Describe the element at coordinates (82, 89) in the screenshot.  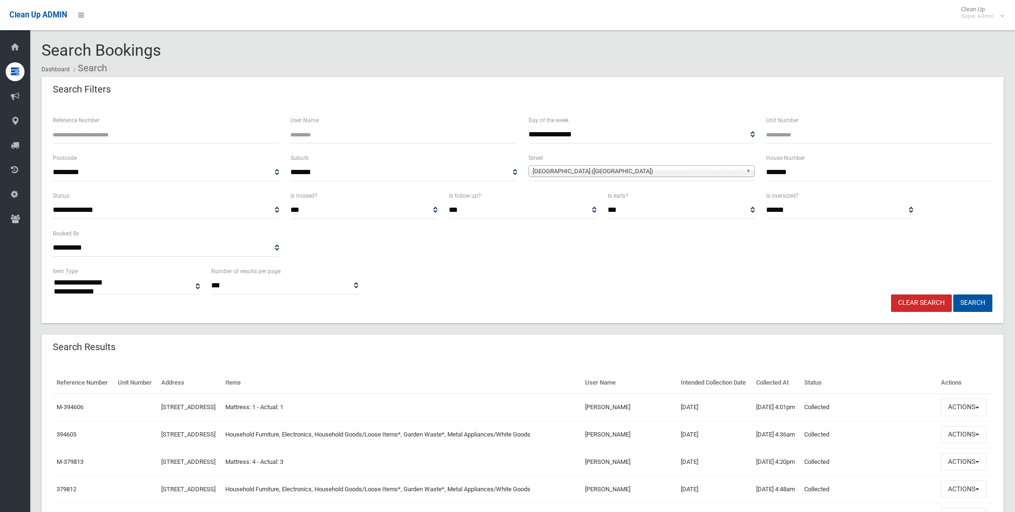
I see `header: Search Filters` at that location.